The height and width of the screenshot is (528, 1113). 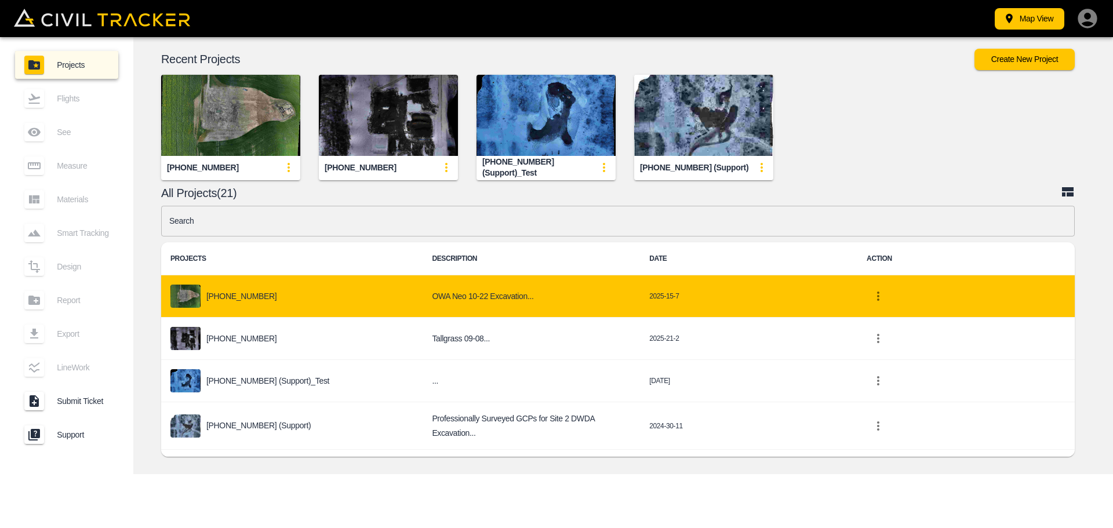 I want to click on button: Create New Project, so click(x=1024, y=59).